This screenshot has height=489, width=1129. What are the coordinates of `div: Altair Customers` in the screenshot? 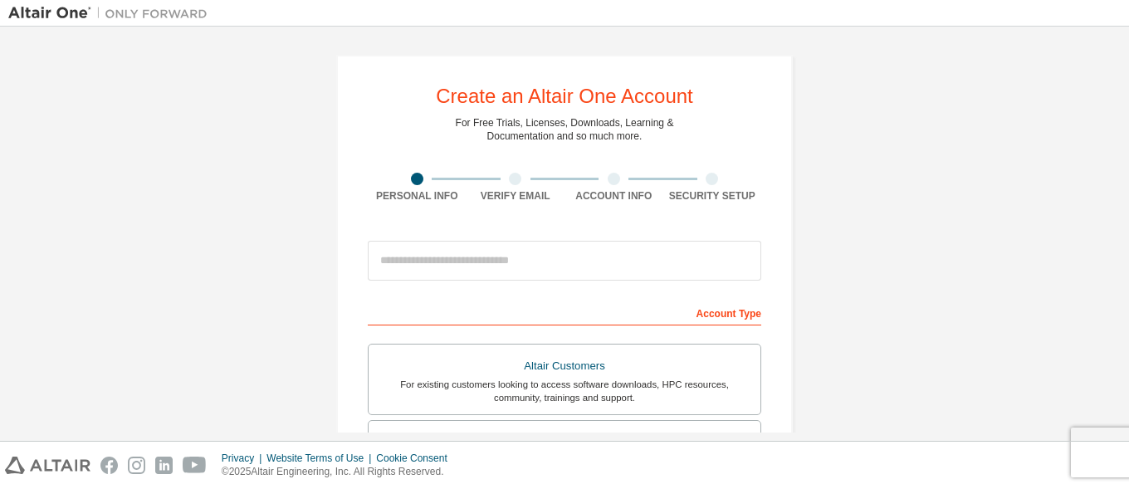 It's located at (564, 366).